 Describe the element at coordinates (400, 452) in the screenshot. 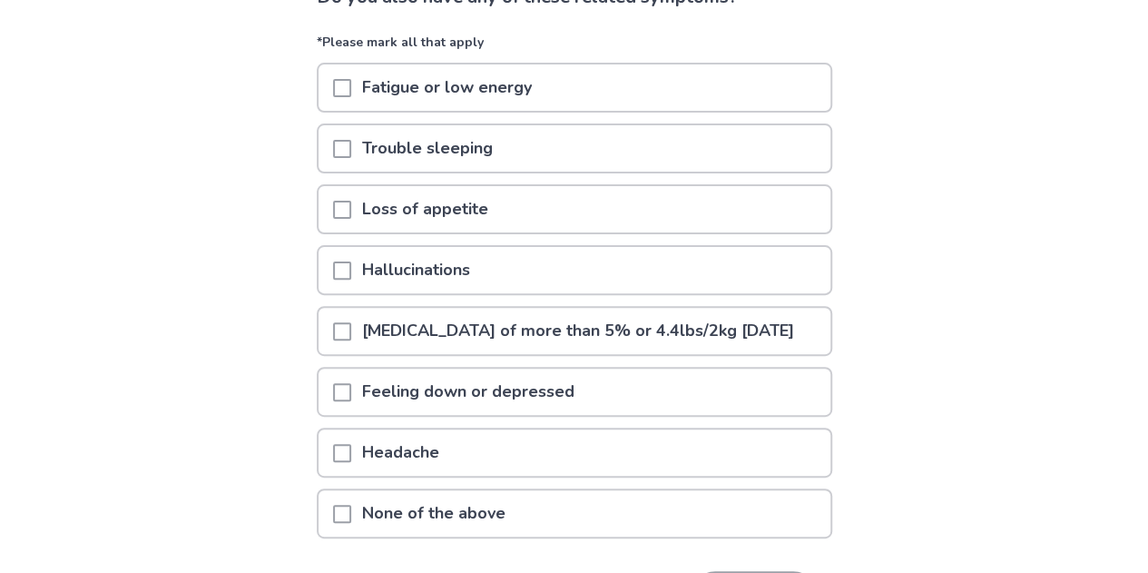

I see `p: Headache` at that location.